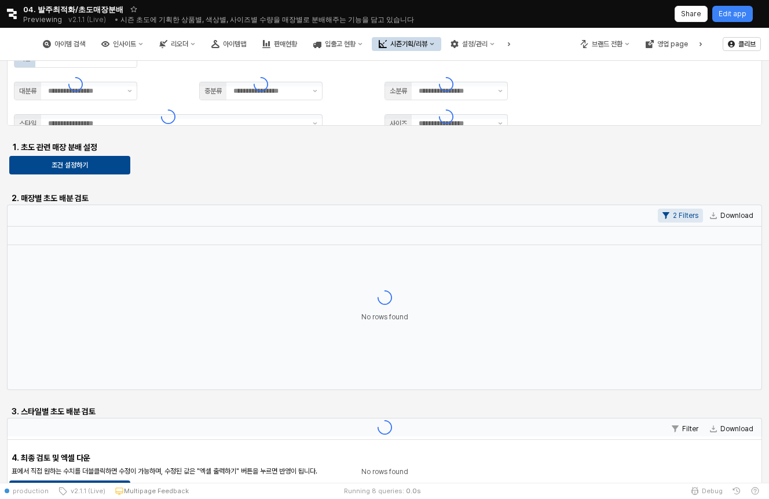  What do you see at coordinates (152, 491) in the screenshot?
I see `button: Multipage Feedback` at bounding box center [152, 491].